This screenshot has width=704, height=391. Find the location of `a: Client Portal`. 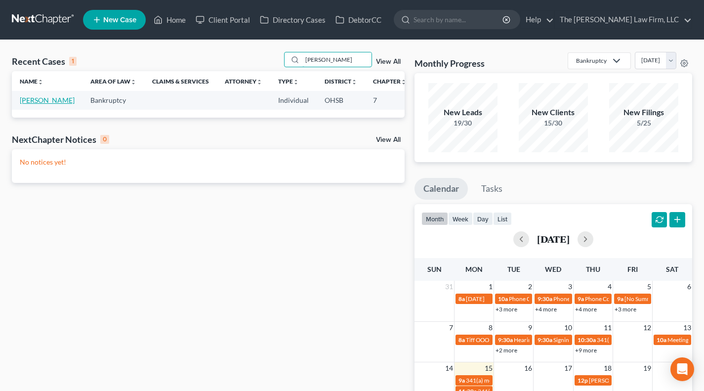

a: Client Portal is located at coordinates (223, 20).